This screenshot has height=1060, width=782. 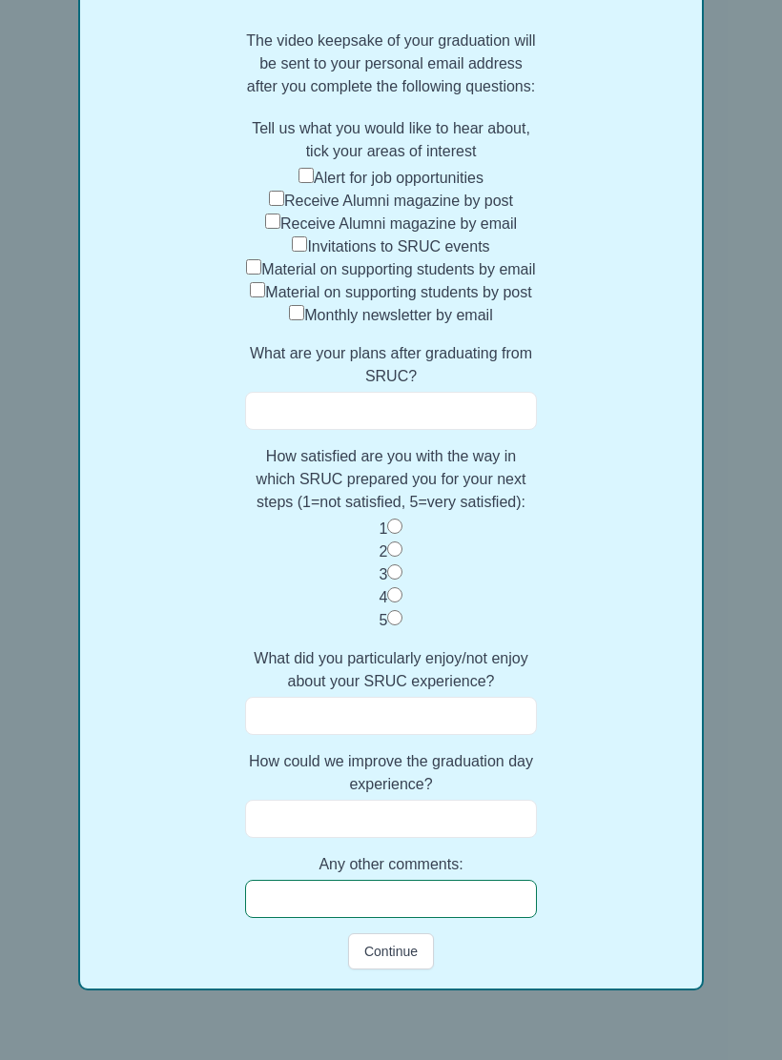 What do you see at coordinates (398, 292) in the screenshot?
I see `label: Material on supporting students by post` at bounding box center [398, 292].